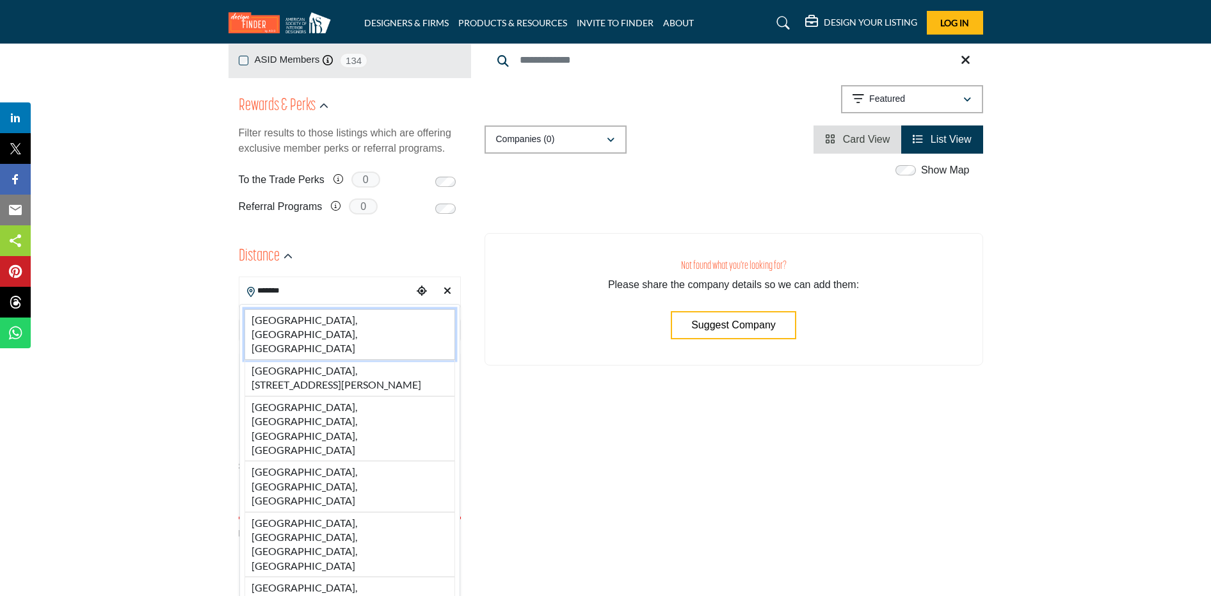 This screenshot has width=1211, height=596. Describe the element at coordinates (734, 325) in the screenshot. I see `button: Suggest Company` at that location.